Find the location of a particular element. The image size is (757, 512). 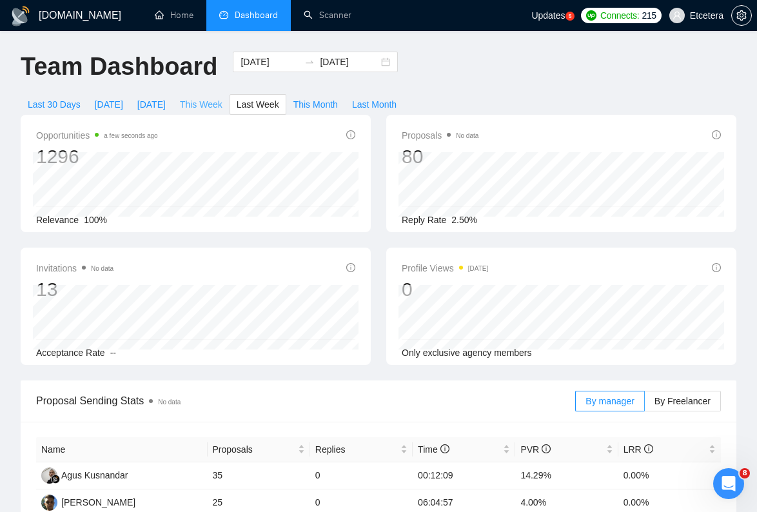

span: Relevance is located at coordinates (57, 220).